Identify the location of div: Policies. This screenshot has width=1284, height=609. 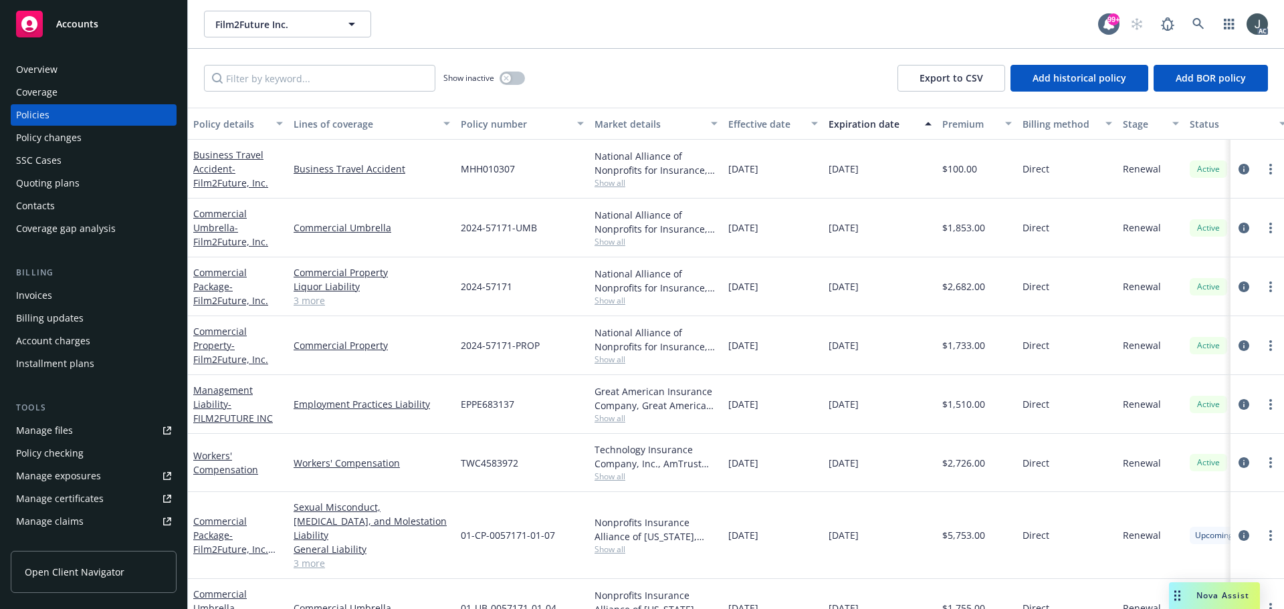
(33, 115).